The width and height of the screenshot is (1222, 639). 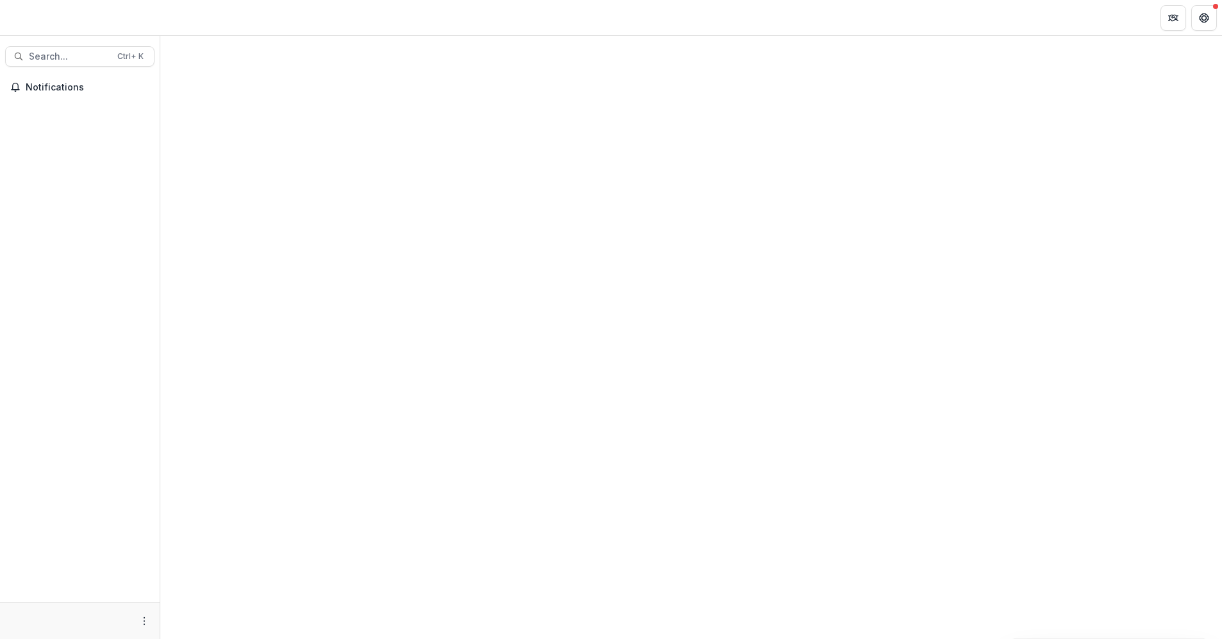 I want to click on span: Search..., so click(x=69, y=56).